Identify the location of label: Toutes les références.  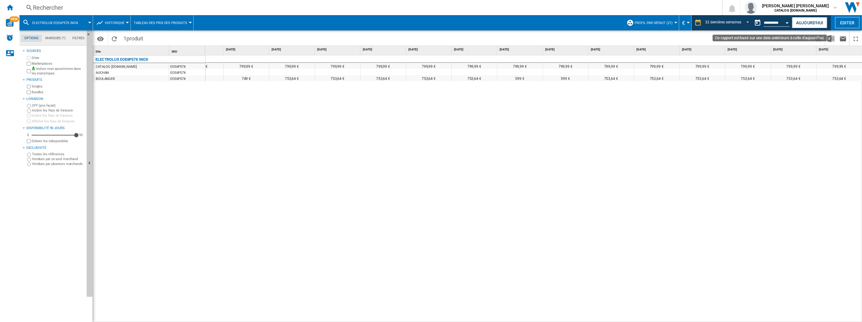
(58, 154).